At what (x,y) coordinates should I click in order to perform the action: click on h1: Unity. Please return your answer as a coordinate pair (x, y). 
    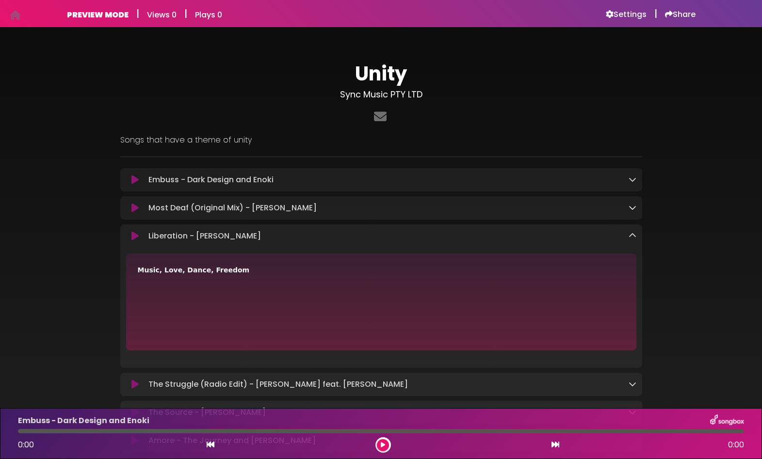
    Looking at the image, I should click on (381, 74).